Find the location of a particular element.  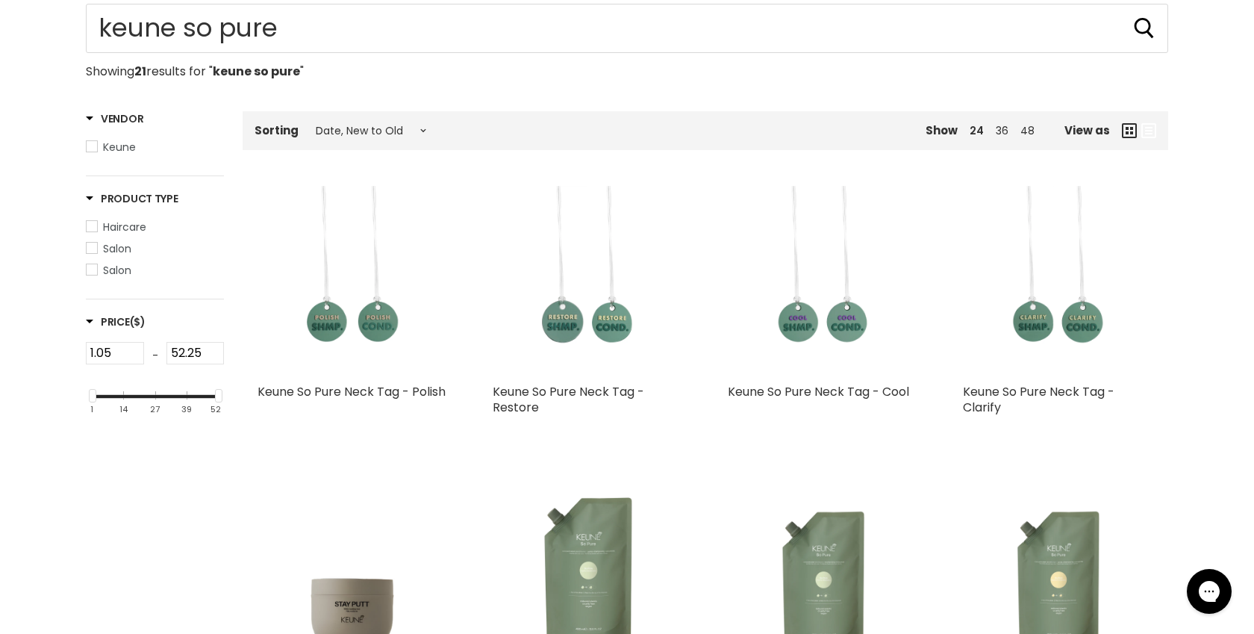

img: Keune So Pure Neck Tag - Polish is located at coordinates (352, 281).